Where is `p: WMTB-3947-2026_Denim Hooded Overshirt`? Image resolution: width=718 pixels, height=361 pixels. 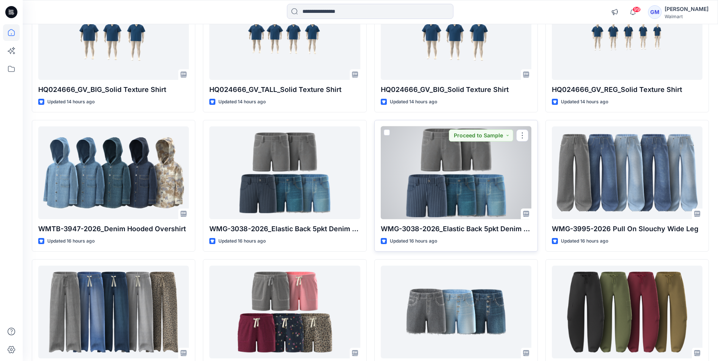
p: WMTB-3947-2026_Denim Hooded Overshirt is located at coordinates (114, 229).